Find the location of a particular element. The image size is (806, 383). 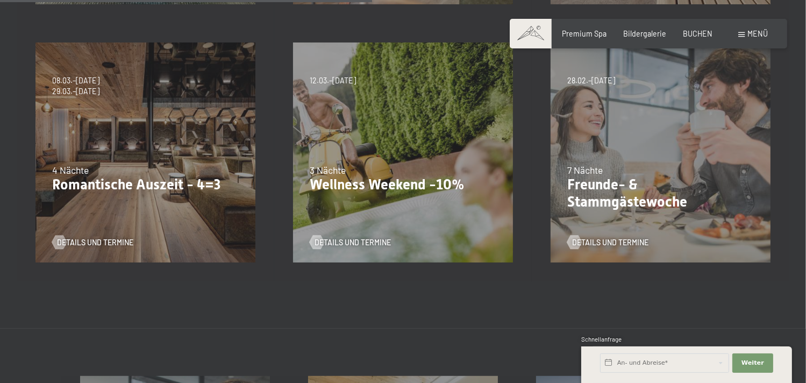

span: Weiter is located at coordinates (753, 363).